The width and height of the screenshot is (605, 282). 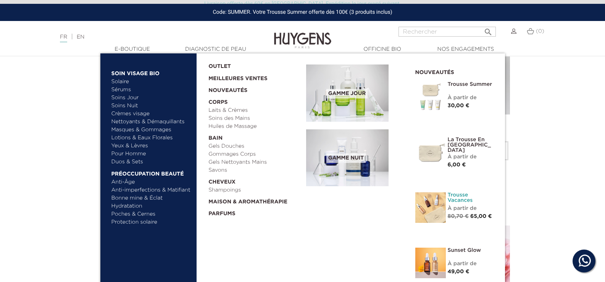 I want to click on a: Meilleures Ventes, so click(x=251, y=77).